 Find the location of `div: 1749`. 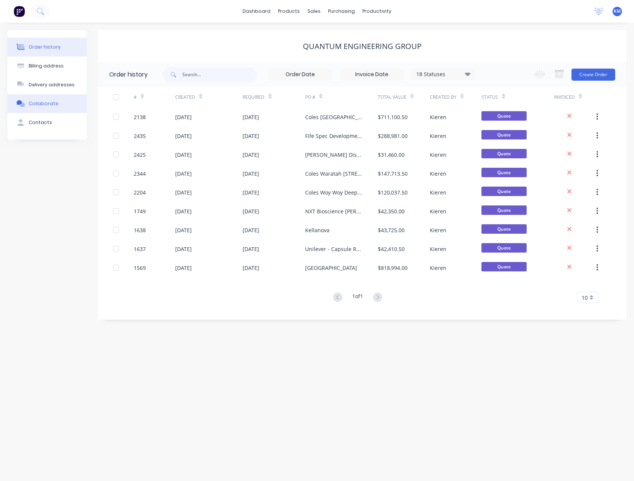

div: 1749 is located at coordinates (140, 211).